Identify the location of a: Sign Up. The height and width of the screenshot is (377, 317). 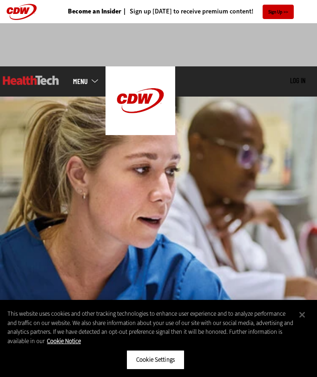
(278, 12).